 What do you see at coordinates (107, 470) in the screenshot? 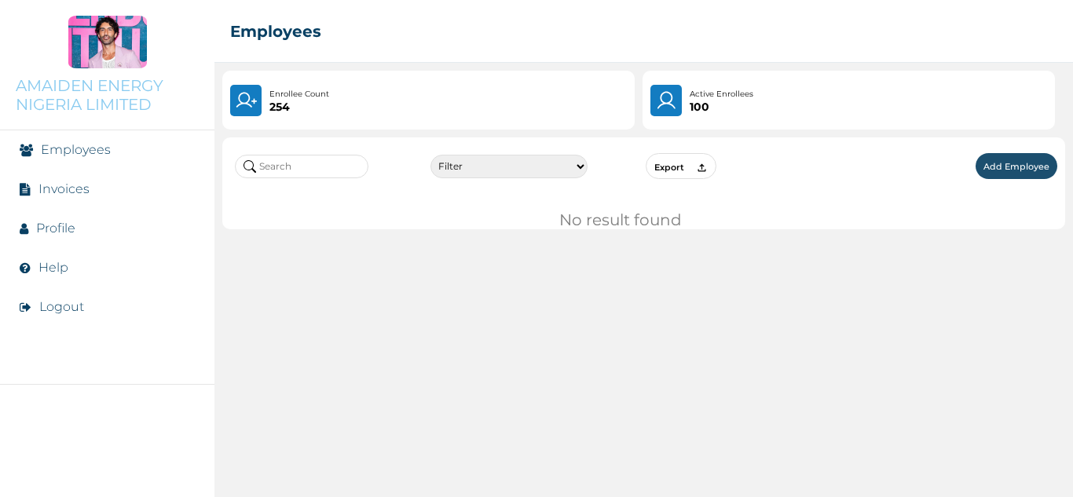
I see `img: RelianceHMO's Logo` at bounding box center [107, 470].